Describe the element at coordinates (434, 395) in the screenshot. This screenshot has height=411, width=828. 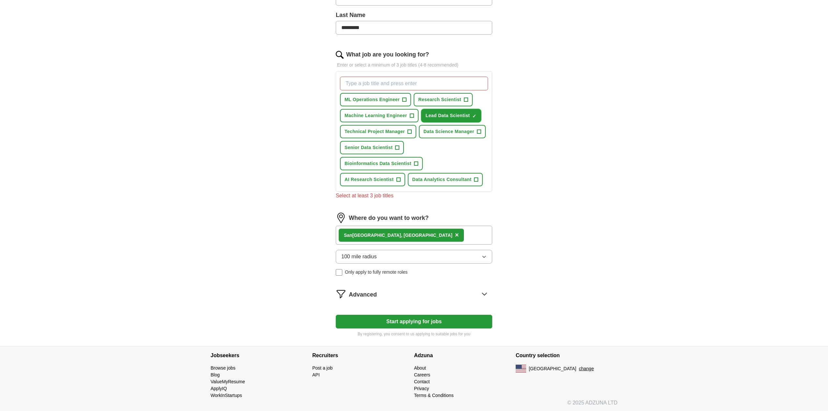
I see `a: Terms & Conditions` at that location.